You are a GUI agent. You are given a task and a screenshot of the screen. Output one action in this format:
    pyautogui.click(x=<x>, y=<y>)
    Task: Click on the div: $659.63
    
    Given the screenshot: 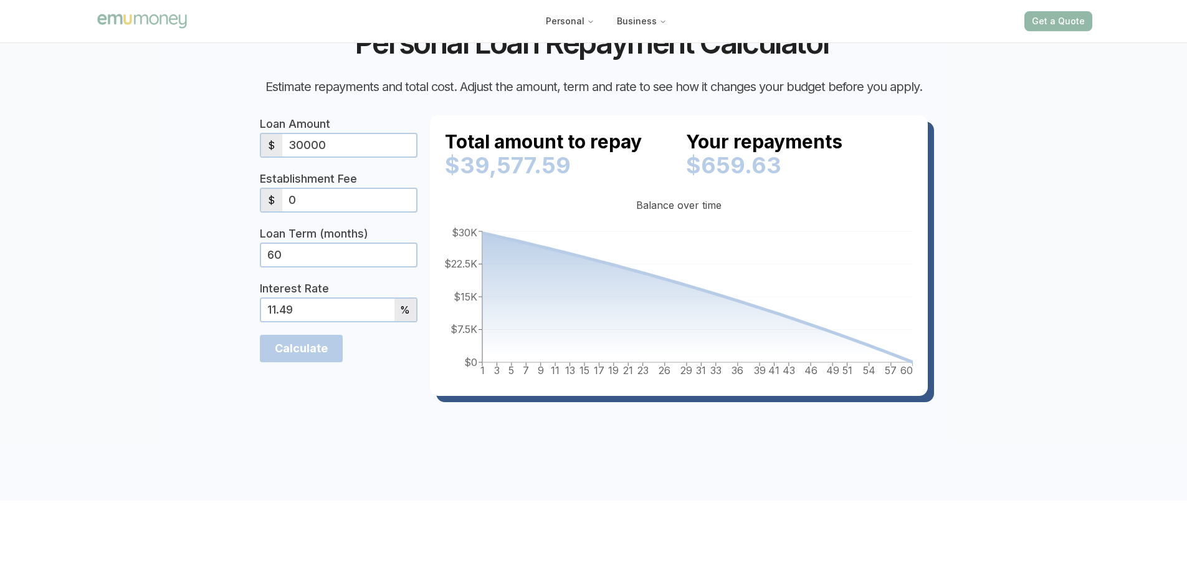 What is the action you would take?
    pyautogui.click(x=800, y=165)
    